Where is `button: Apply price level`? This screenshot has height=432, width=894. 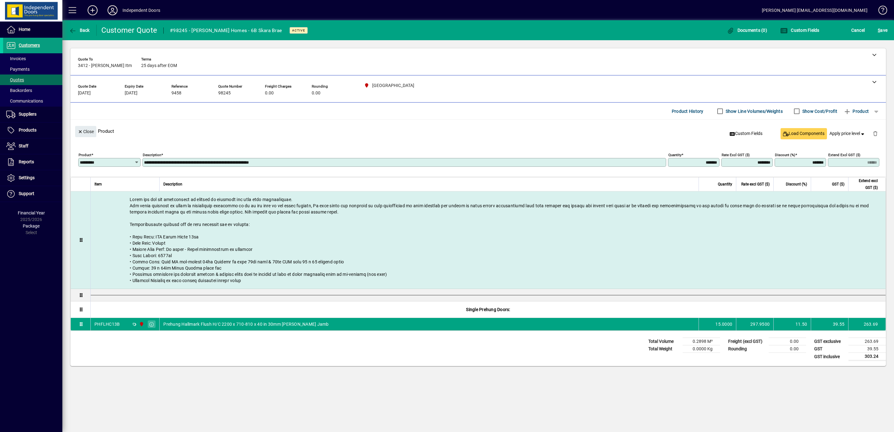
button: Apply price level is located at coordinates (848, 134).